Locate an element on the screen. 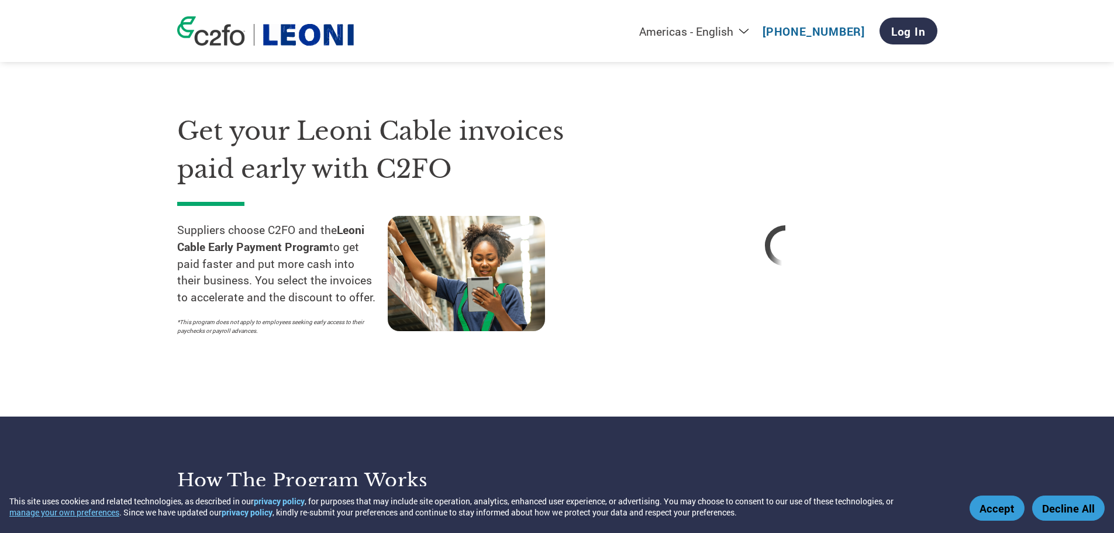  p: *This program does not apply to employees seeking early access to their paychecks or payroll adva... is located at coordinates (277, 326).